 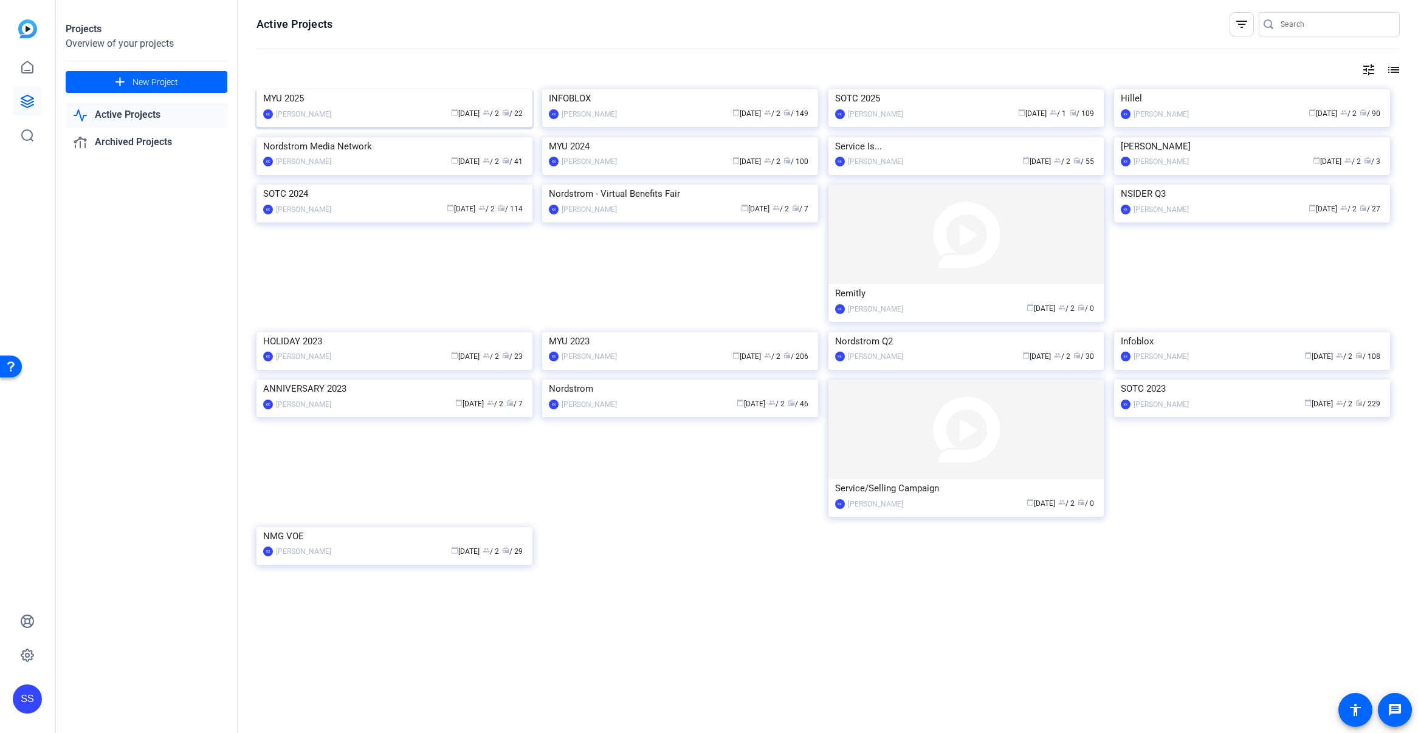 I want to click on div: SS, so click(x=268, y=552).